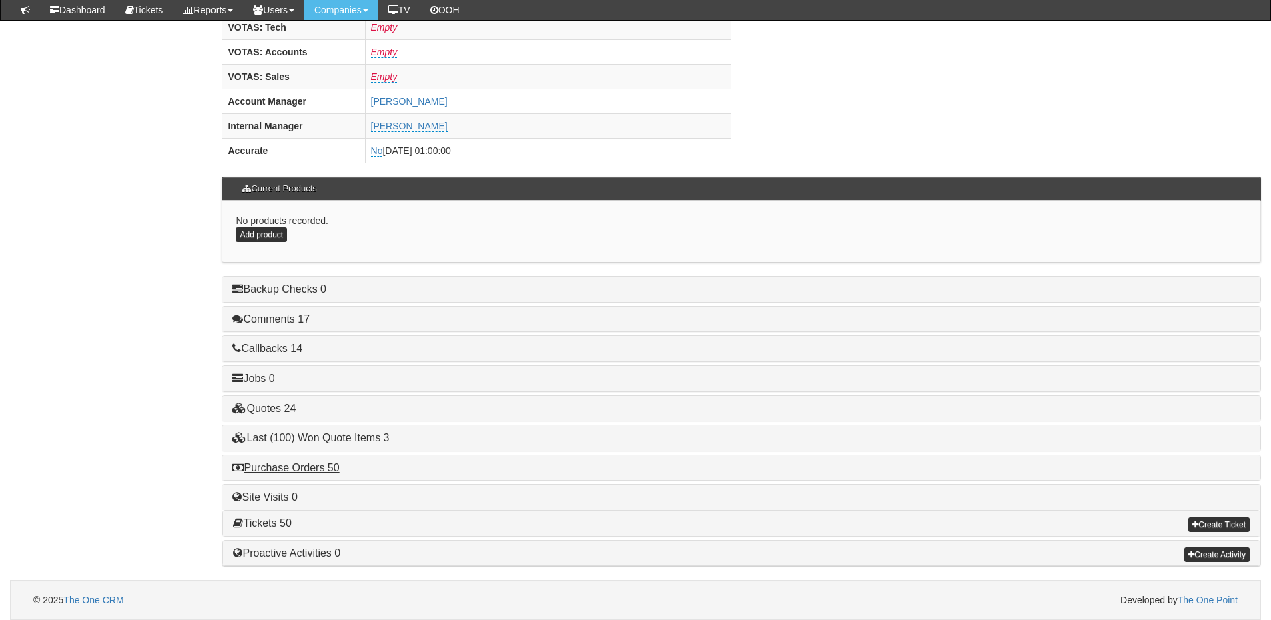 The height and width of the screenshot is (620, 1271). What do you see at coordinates (285, 468) in the screenshot?
I see `a: Purchase Orders 50` at bounding box center [285, 468].